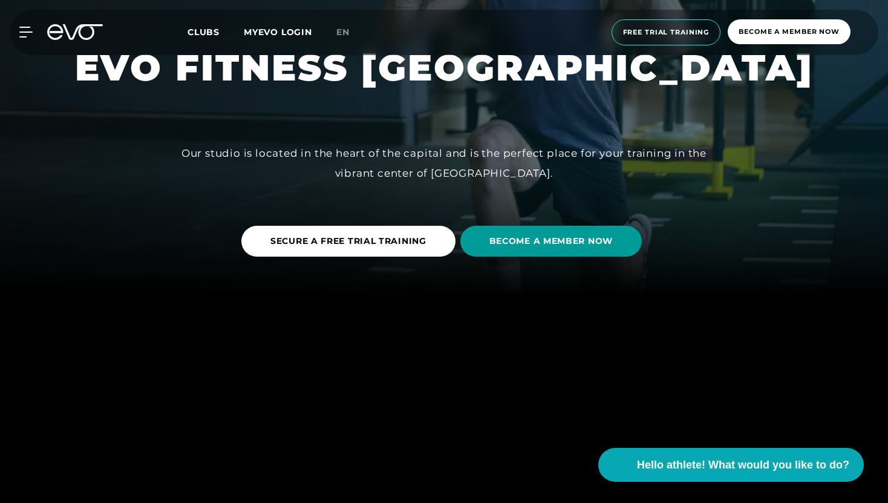 The height and width of the screenshot is (503, 888). What do you see at coordinates (278, 32) in the screenshot?
I see `a: MYEVO LOGIN` at bounding box center [278, 32].